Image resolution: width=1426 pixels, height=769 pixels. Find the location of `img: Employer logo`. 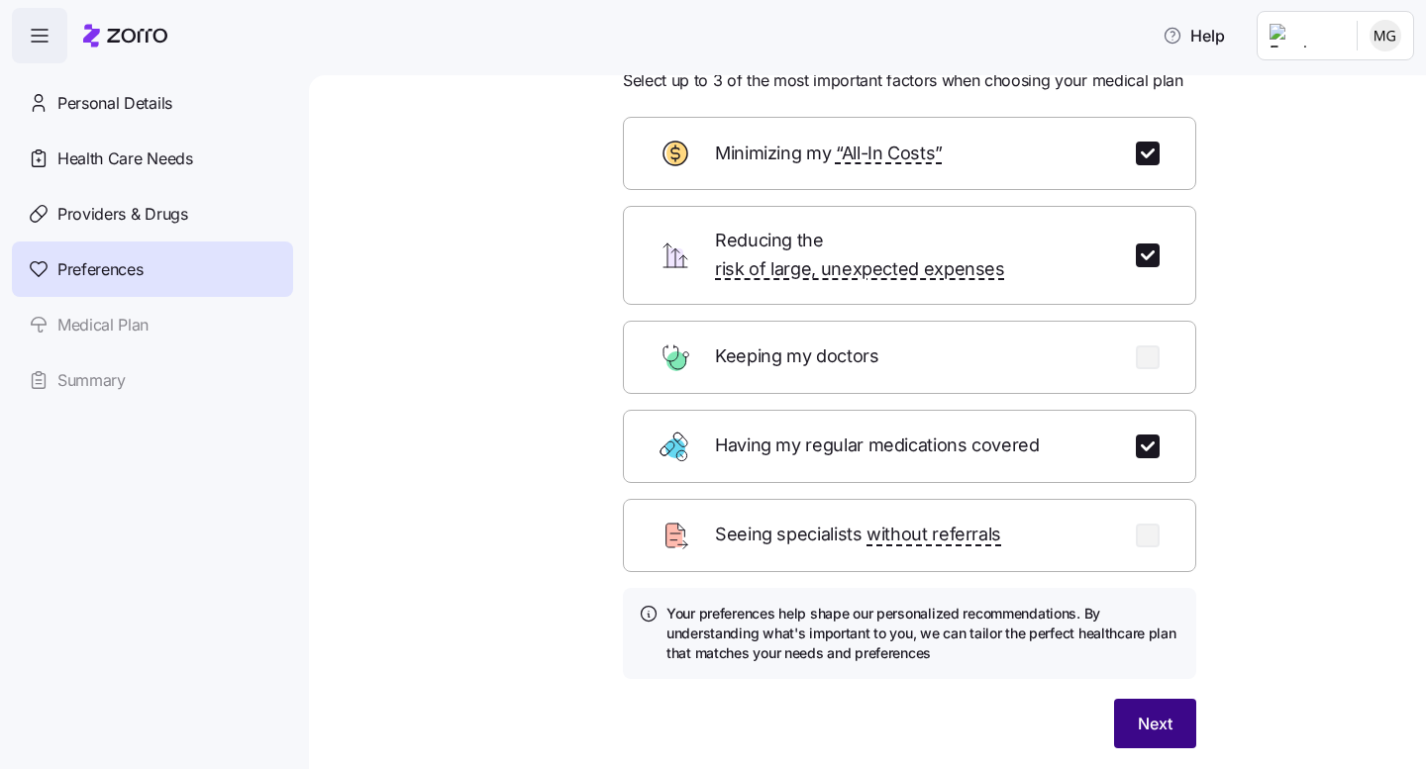

img: Employer logo is located at coordinates (1305, 36).